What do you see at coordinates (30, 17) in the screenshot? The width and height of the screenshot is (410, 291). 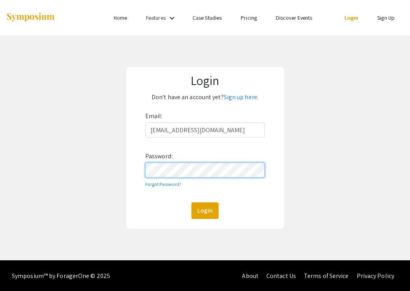 I see `img: Symposium by ForagerOne` at bounding box center [30, 17].